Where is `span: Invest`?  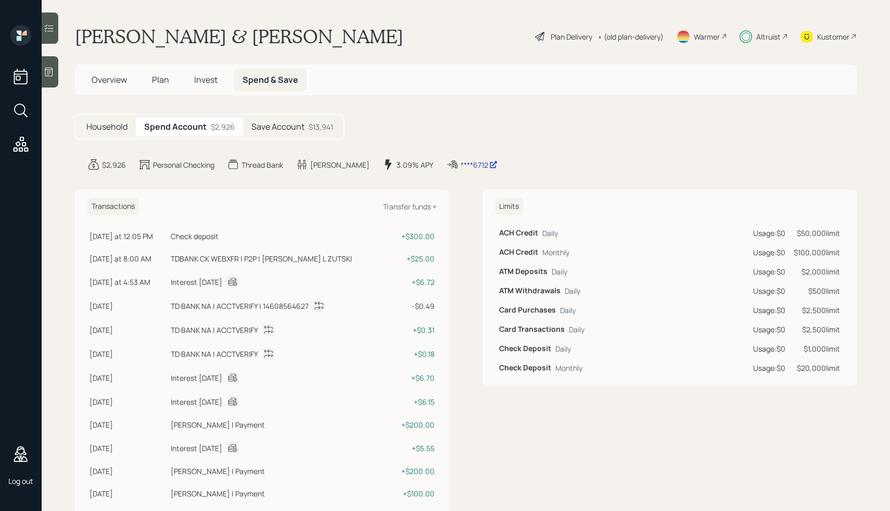
span: Invest is located at coordinates (206, 80).